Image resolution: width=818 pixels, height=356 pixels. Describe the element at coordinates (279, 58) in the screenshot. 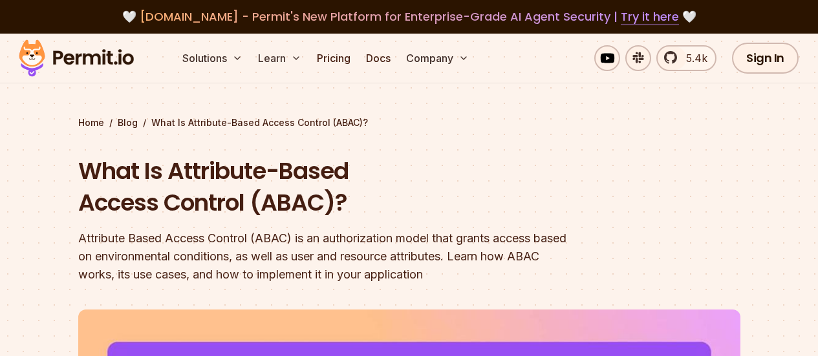

I see `button: Learn` at that location.